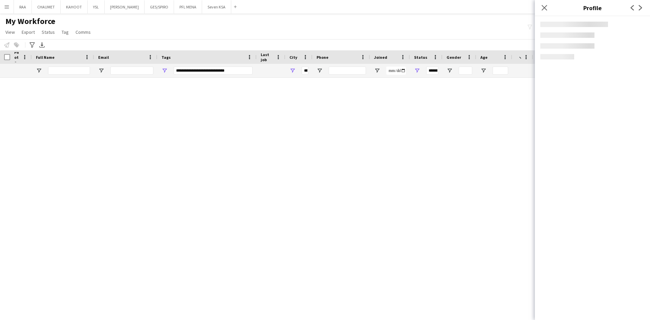 This screenshot has width=650, height=320. What do you see at coordinates (42, 45) in the screenshot?
I see `app-action-btn: Export XLSX` at bounding box center [42, 45].